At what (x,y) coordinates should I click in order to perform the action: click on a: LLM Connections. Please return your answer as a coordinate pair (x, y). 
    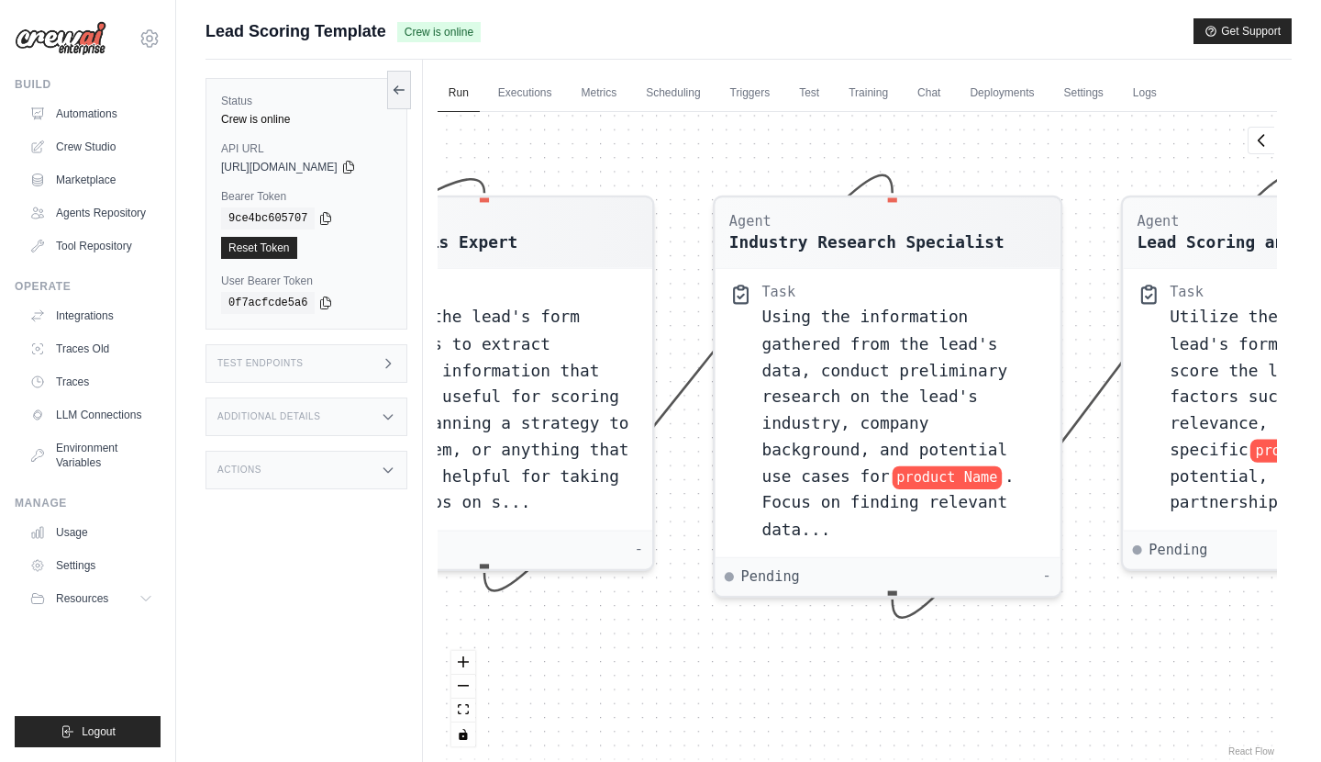
    Looking at the image, I should click on (91, 415).